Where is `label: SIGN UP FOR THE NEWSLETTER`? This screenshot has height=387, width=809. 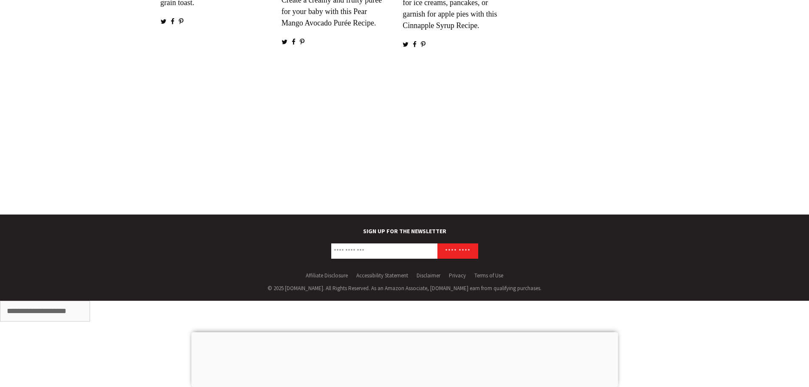
label: SIGN UP FOR THE NEWSLETTER is located at coordinates (405, 233).